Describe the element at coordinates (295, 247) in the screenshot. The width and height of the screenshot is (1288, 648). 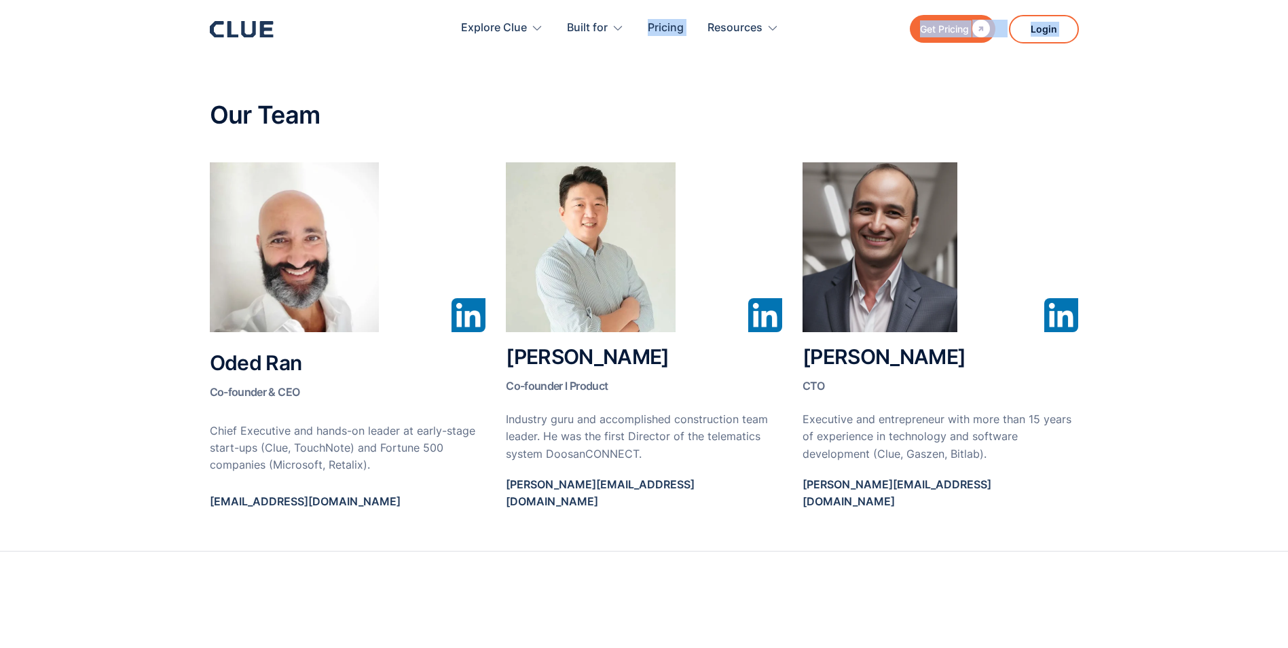
I see `img: Oded Ran Clue Insights CEO` at that location.